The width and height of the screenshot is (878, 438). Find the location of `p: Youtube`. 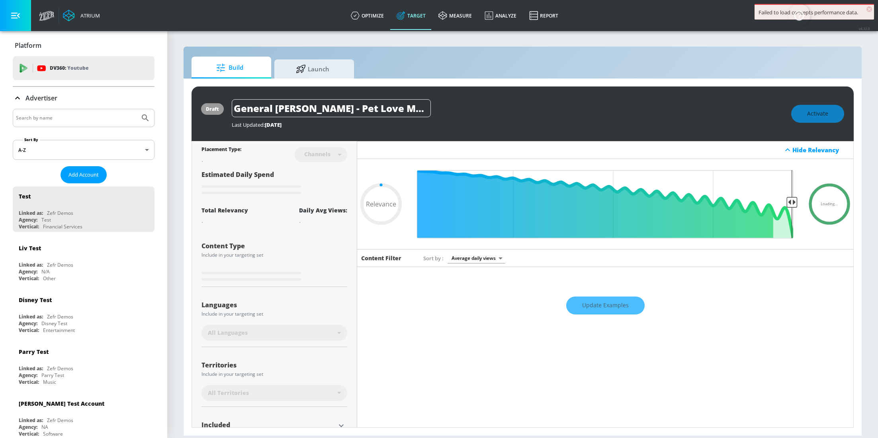

p: Youtube is located at coordinates (78, 68).